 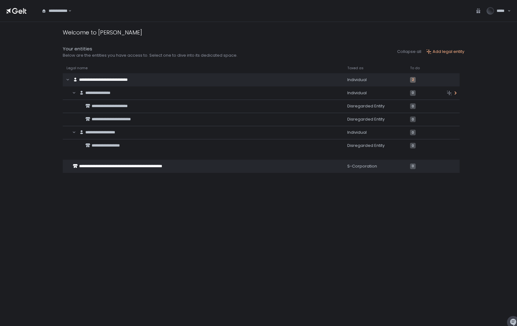 I want to click on button: Collapse all, so click(x=409, y=52).